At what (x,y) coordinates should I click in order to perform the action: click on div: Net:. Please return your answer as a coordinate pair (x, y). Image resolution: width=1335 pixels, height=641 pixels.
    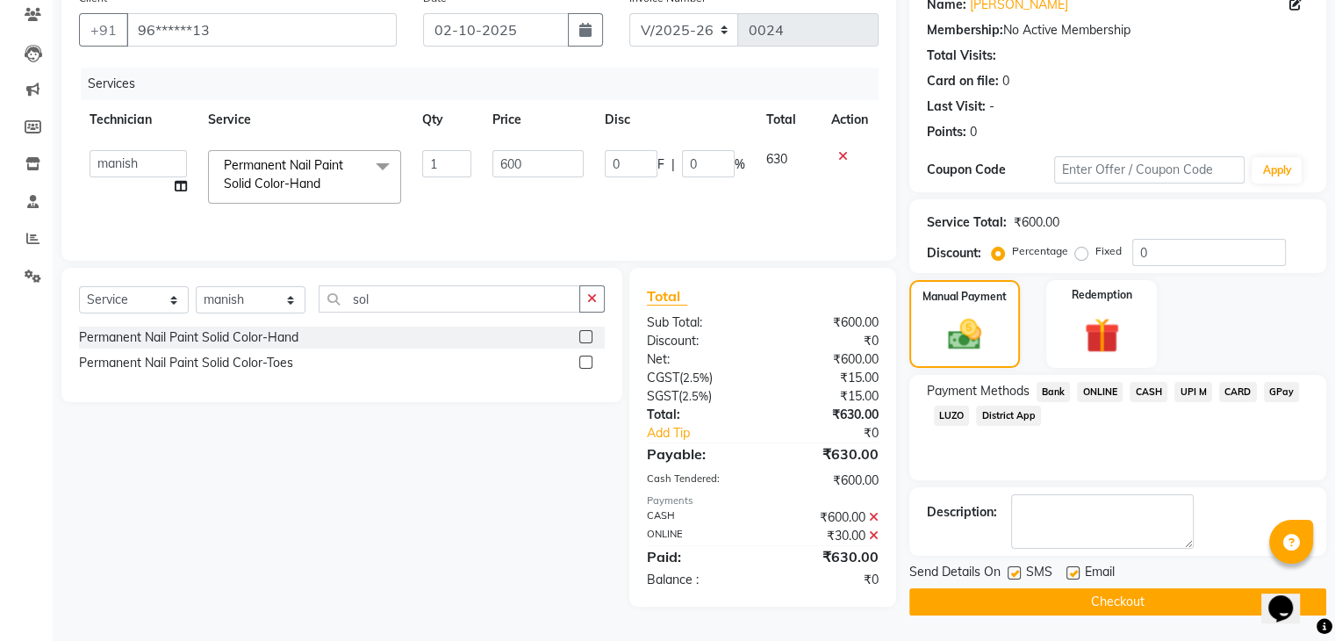
    Looking at the image, I should click on (698, 359).